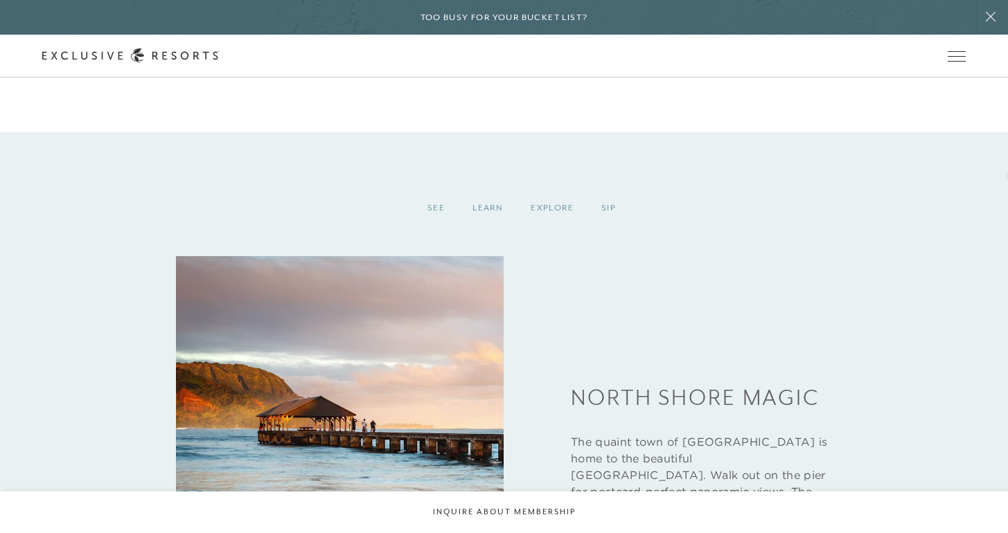  I want to click on button: Open navigation, so click(957, 56).